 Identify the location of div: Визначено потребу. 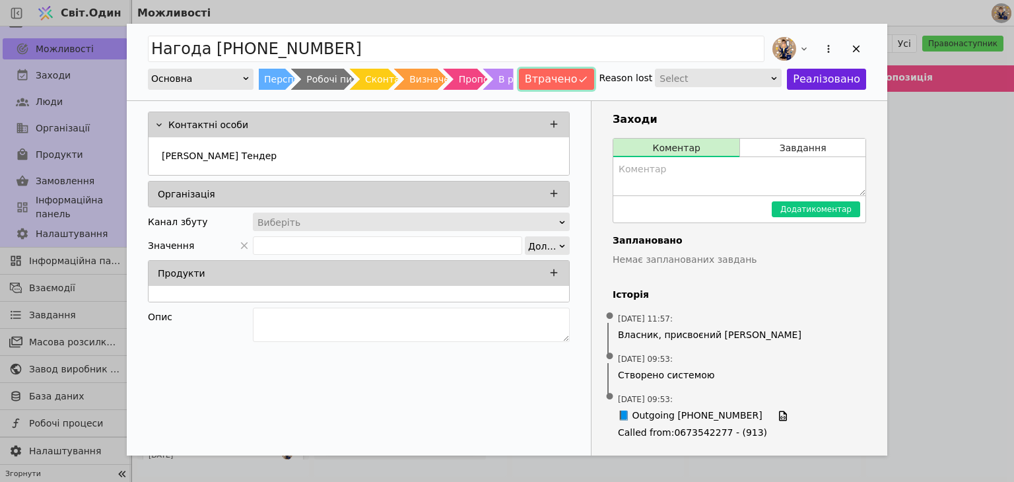
(456, 79).